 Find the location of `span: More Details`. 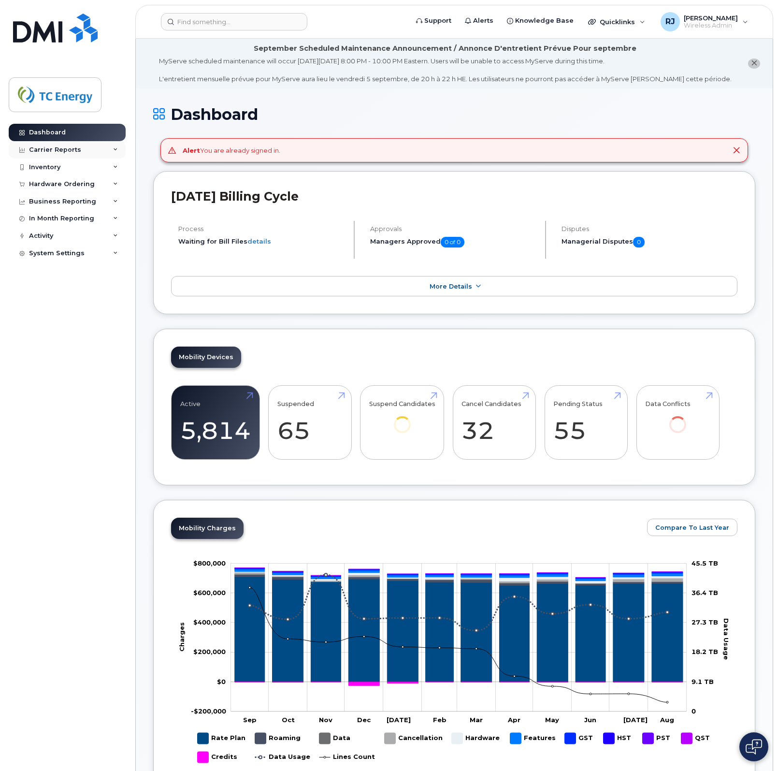

span: More Details is located at coordinates (451, 286).